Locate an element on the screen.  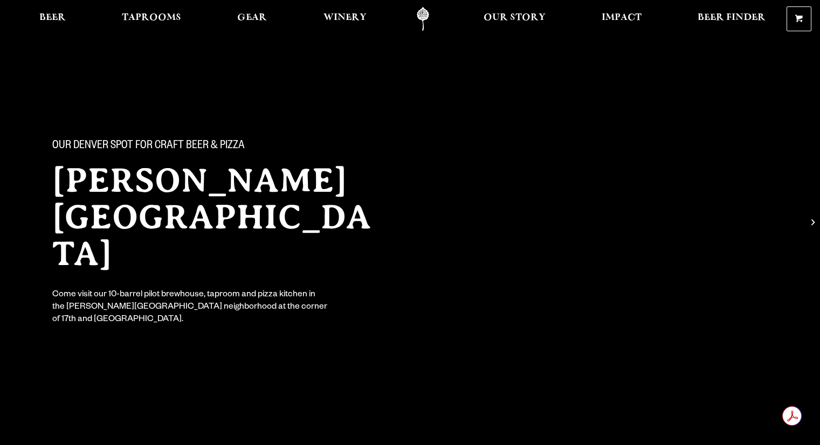
a: Beer is located at coordinates (52, 19).